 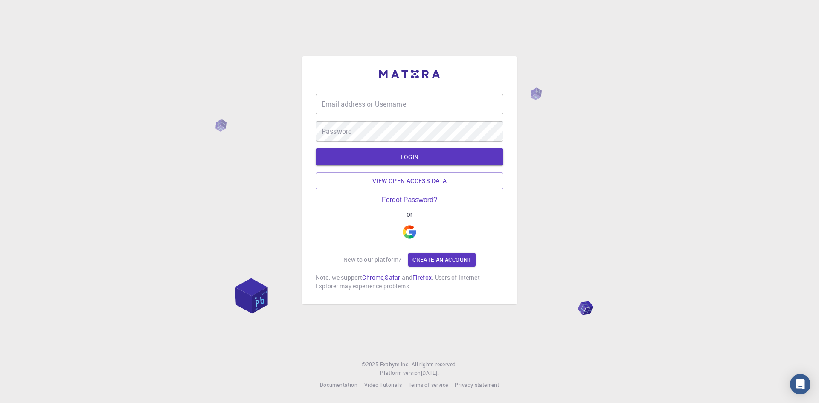 What do you see at coordinates (395, 365) in the screenshot?
I see `a: Exabyte Inc.` at bounding box center [395, 365].